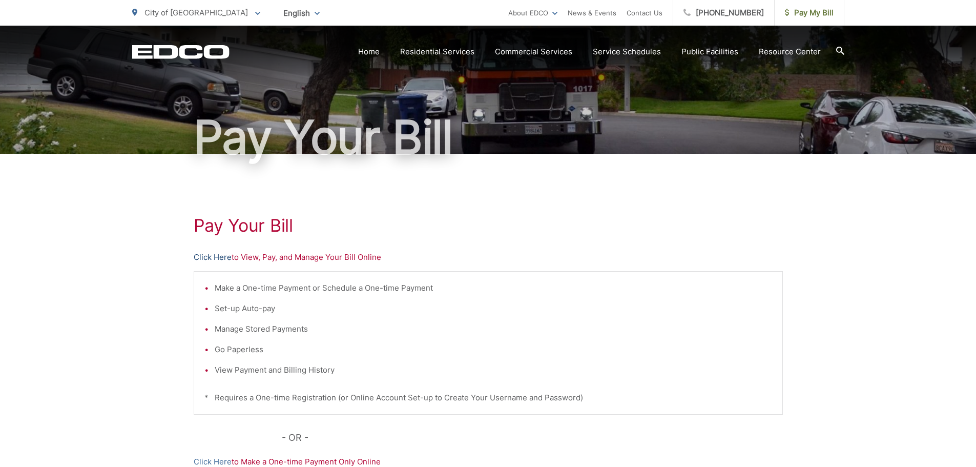 The width and height of the screenshot is (976, 467). Describe the element at coordinates (493, 288) in the screenshot. I see `li: Make a One-time Payment or Schedule a One-time Payment` at that location.